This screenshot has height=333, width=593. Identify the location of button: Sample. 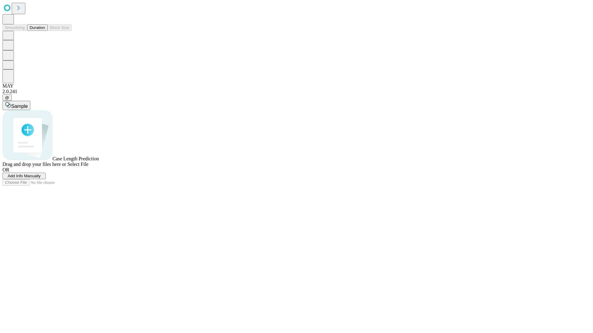
(16, 106).